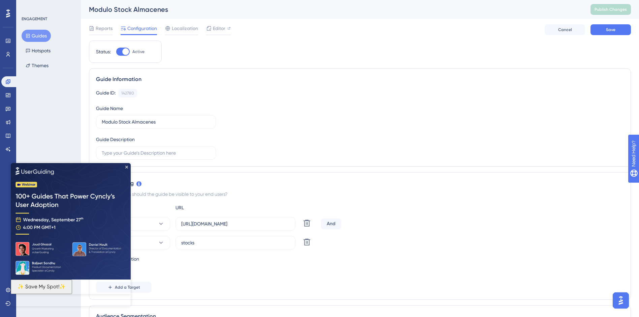  Describe the element at coordinates (360, 259) in the screenshot. I see `div: Targeting Condition` at that location.